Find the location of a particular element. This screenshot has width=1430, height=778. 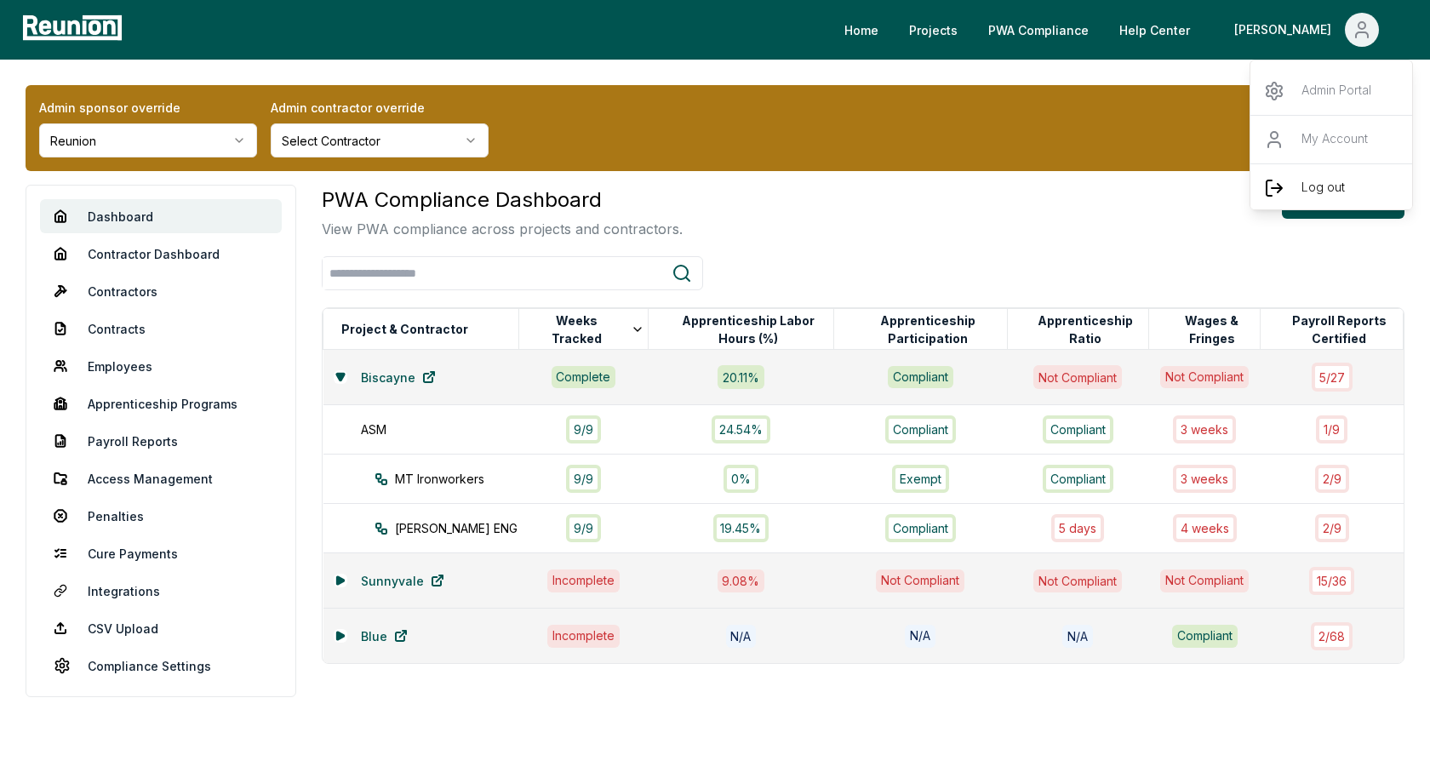

div: 4 week s is located at coordinates (1204, 528).